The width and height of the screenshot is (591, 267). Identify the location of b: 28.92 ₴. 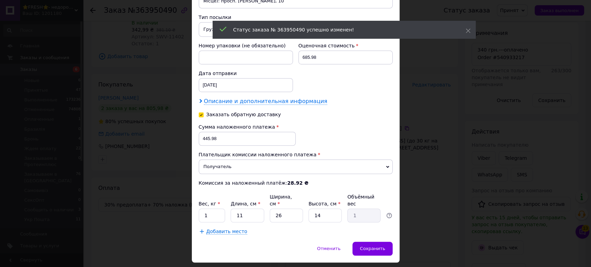
(298, 183).